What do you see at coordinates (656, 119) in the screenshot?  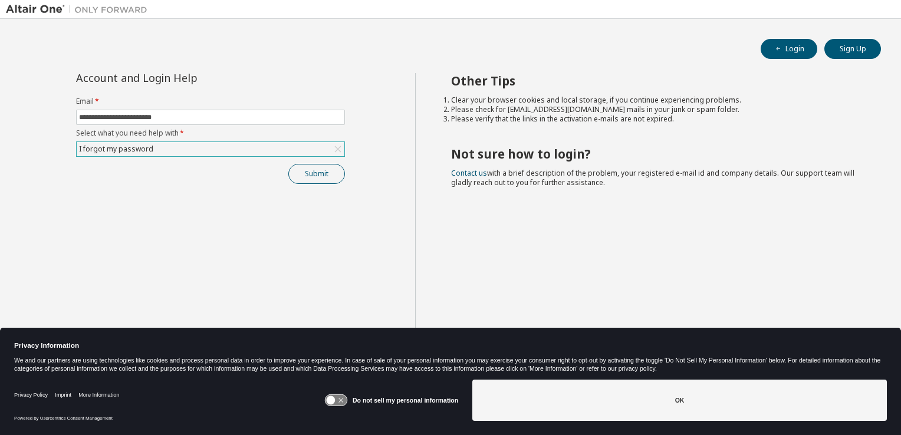 I see `li: Please verify that the links in the activation e-mails are not expired.` at bounding box center [656, 119].